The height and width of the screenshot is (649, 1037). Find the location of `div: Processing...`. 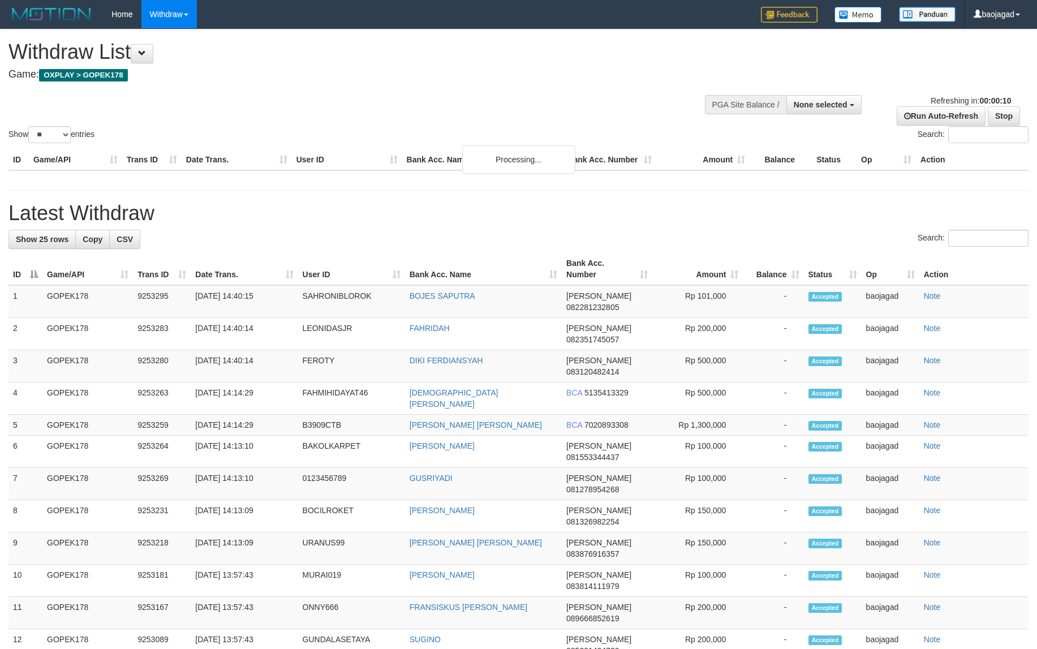

div: Processing... is located at coordinates (519, 160).